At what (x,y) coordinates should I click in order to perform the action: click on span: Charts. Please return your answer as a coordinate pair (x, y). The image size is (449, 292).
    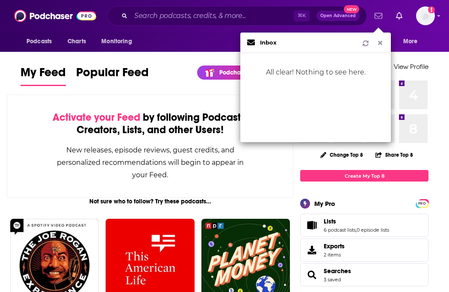
    Looking at the image, I should click on (77, 41).